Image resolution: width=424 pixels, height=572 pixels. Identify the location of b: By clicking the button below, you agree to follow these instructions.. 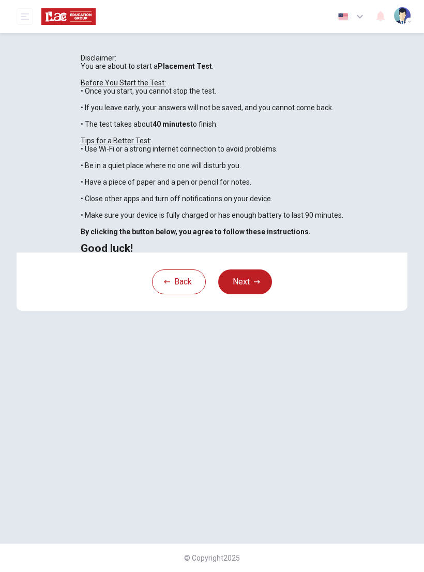
(196, 232).